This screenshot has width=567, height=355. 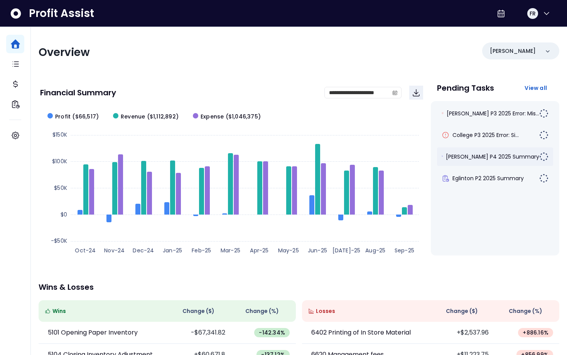 What do you see at coordinates (465, 88) in the screenshot?
I see `p: Pending Tasks` at bounding box center [465, 88].